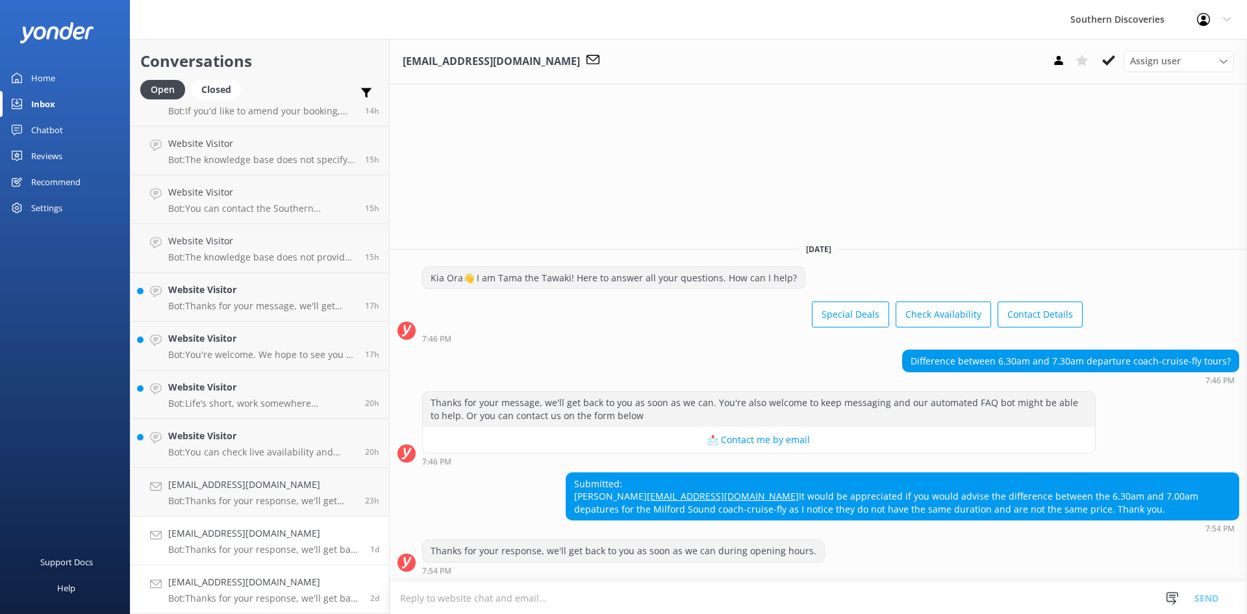  I want to click on div: Recommend, so click(56, 182).